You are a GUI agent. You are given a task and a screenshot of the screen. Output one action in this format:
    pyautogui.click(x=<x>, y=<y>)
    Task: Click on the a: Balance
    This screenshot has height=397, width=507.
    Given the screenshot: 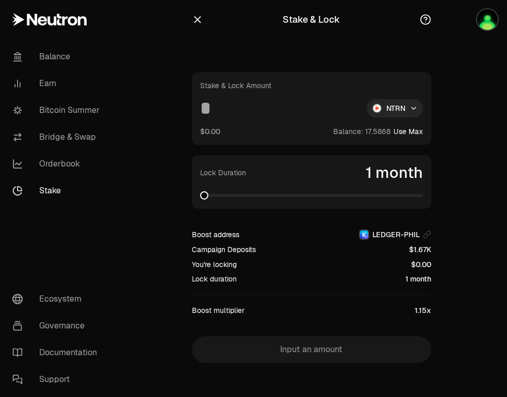 What is the action you would take?
    pyautogui.click(x=58, y=57)
    